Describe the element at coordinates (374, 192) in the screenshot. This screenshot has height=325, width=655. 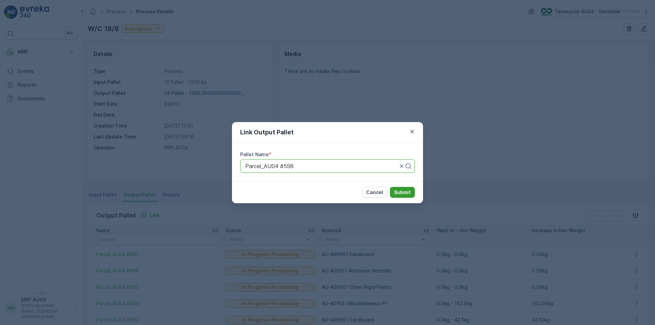
I see `button: Cancel` at that location.